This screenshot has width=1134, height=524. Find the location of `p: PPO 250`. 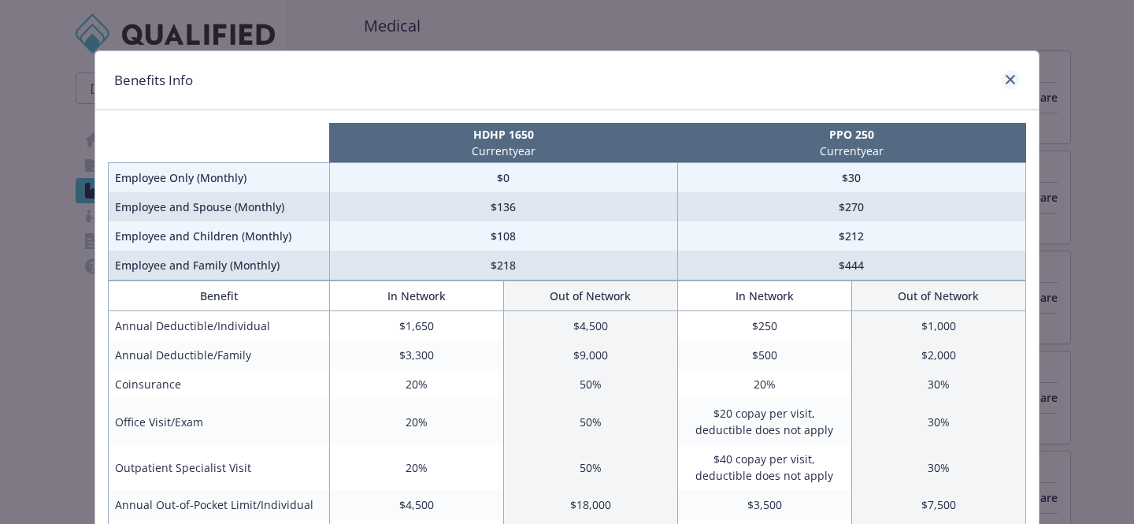

p: PPO 250 is located at coordinates (851, 134).